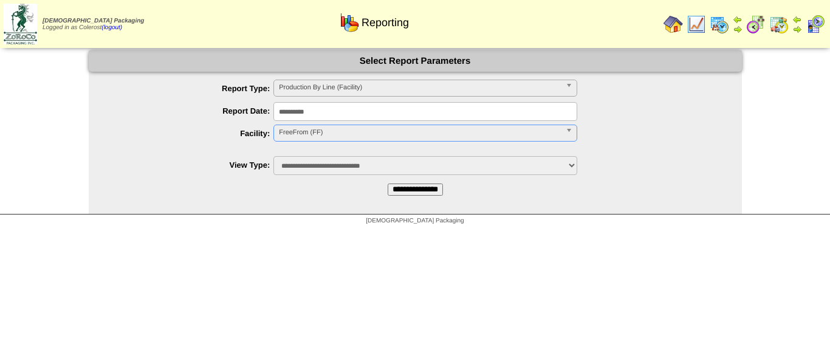 The height and width of the screenshot is (364, 830). Describe the element at coordinates (756, 24) in the screenshot. I see `img: calendarblend.gif` at that location.